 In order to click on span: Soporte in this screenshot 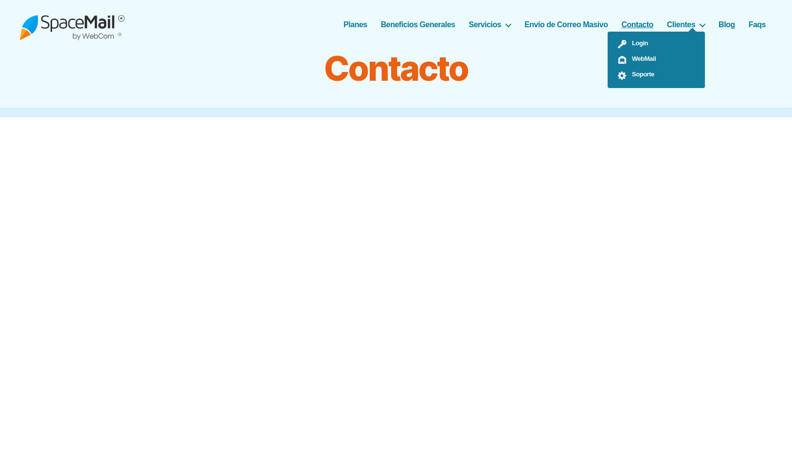, I will do `click(640, 74)`.